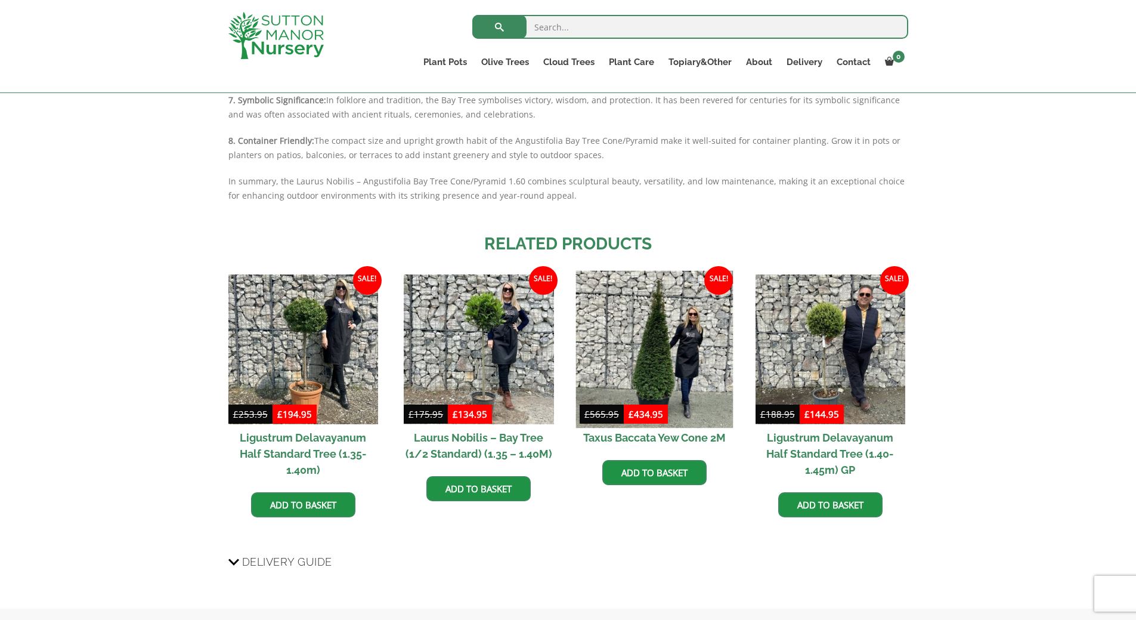  I want to click on a: Cloud Trees, so click(569, 62).